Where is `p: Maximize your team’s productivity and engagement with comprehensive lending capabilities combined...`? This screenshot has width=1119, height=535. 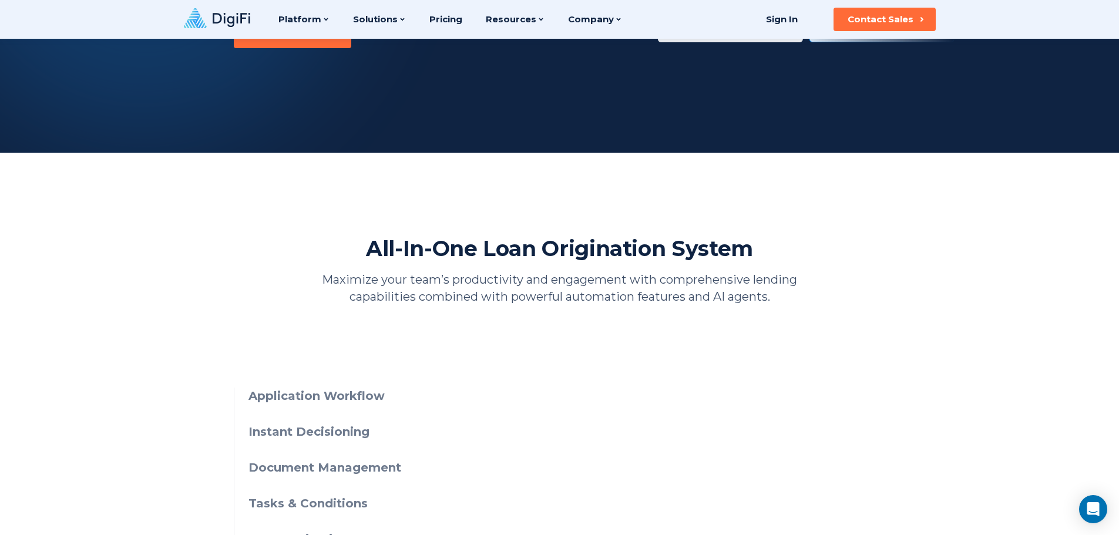 p: Maximize your team’s productivity and engagement with comprehensive lending capabilities combined... is located at coordinates (560, 288).